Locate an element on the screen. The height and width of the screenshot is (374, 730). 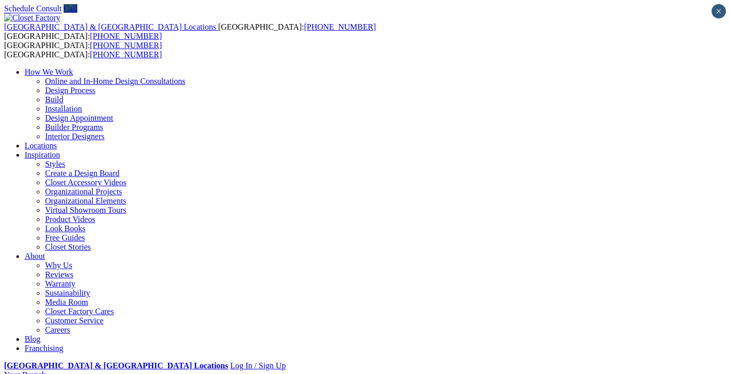
a: Inspiration is located at coordinates (42, 155).